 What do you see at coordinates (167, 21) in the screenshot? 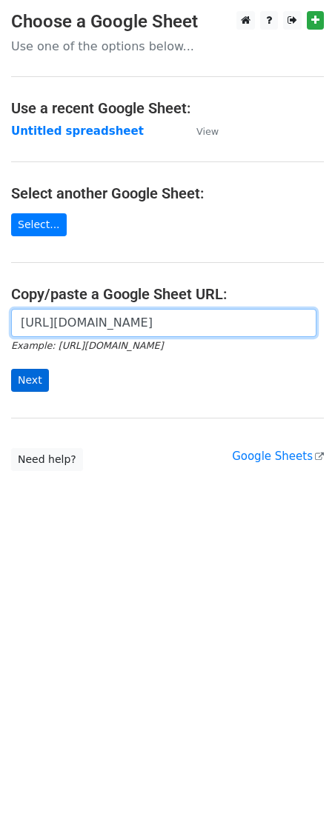
I see `h3: Choose a Google Sheet` at bounding box center [167, 21].